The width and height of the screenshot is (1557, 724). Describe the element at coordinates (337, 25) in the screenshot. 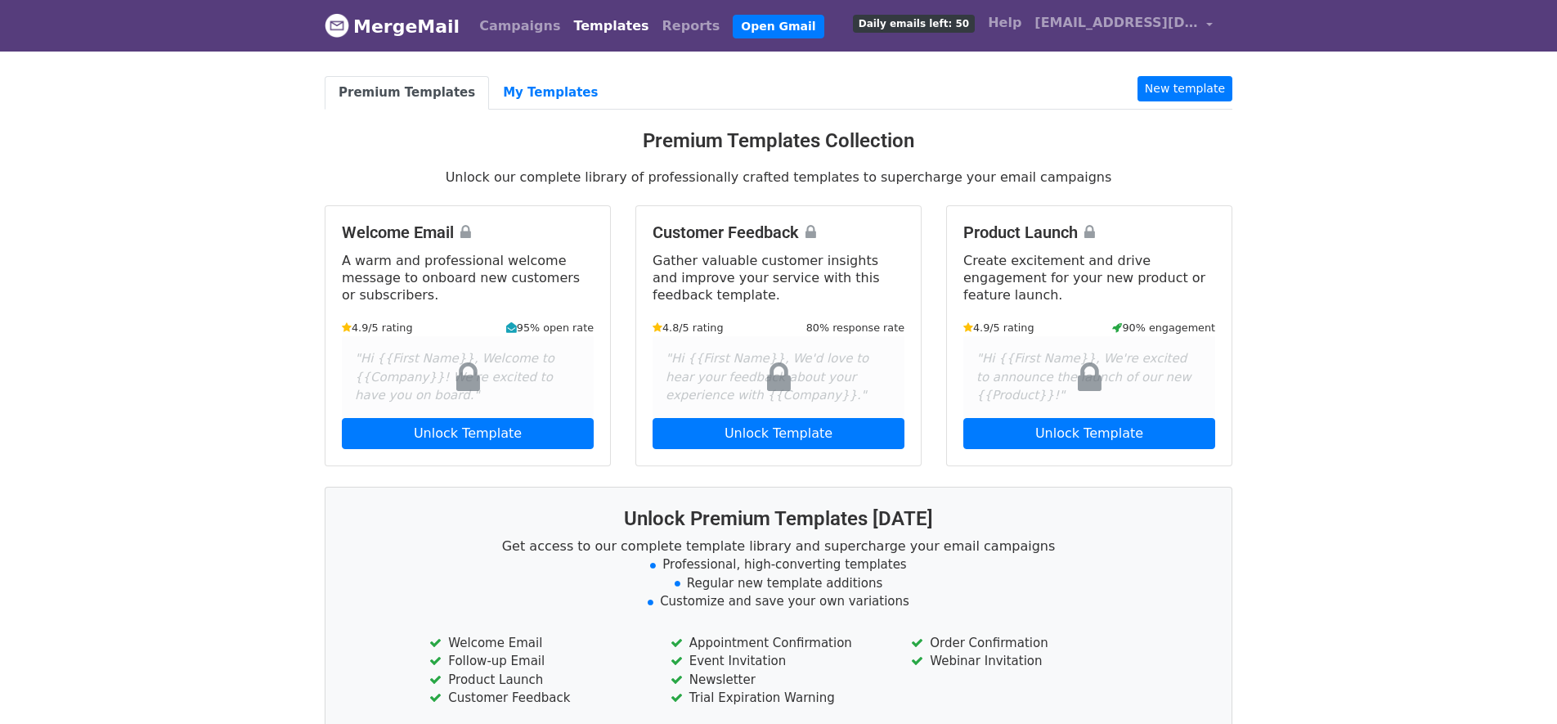

I see `img: MergeMail logo` at that location.